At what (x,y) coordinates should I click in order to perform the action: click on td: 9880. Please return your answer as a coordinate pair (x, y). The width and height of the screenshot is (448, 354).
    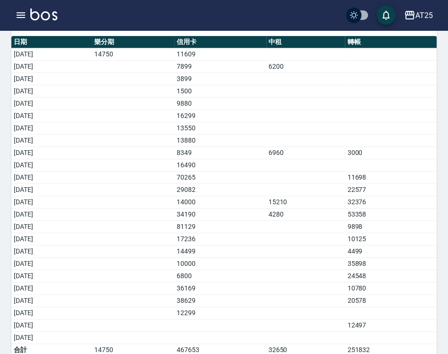
    Looking at the image, I should click on (220, 104).